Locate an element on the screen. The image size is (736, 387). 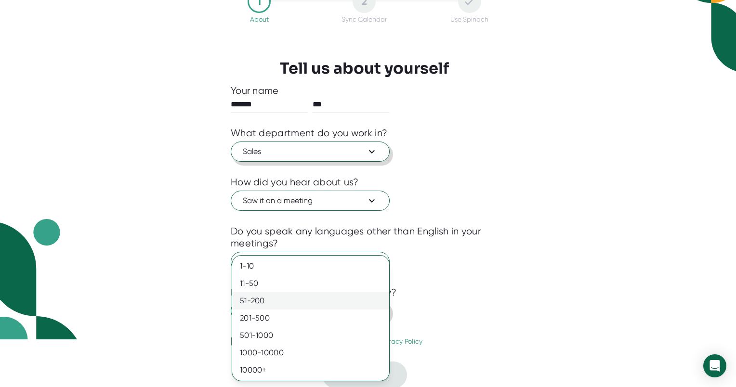
div: 11-50 is located at coordinates (311, 284).